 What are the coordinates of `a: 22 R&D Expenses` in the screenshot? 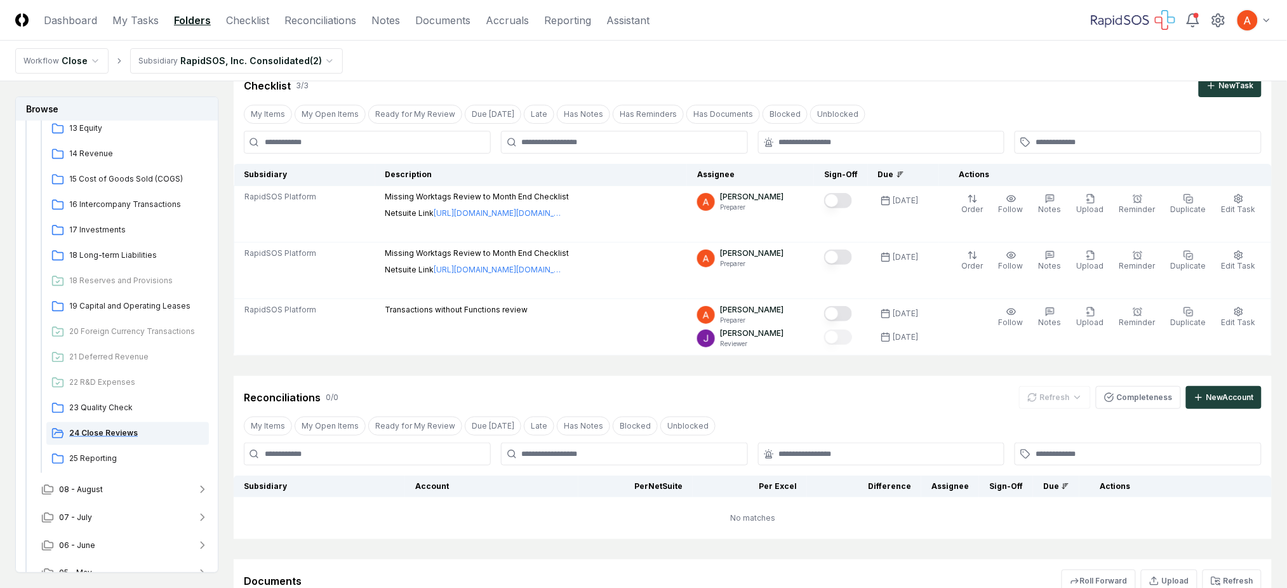 It's located at (128, 383).